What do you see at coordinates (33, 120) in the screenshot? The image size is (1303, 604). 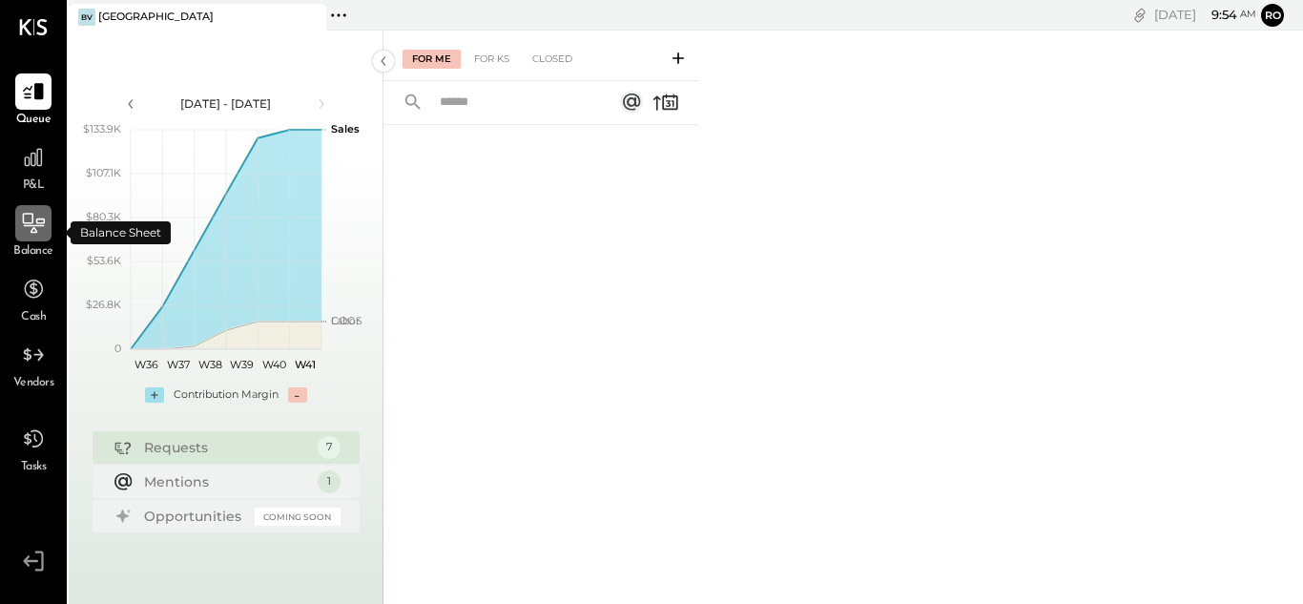 I see `span: Queue` at bounding box center [33, 120].